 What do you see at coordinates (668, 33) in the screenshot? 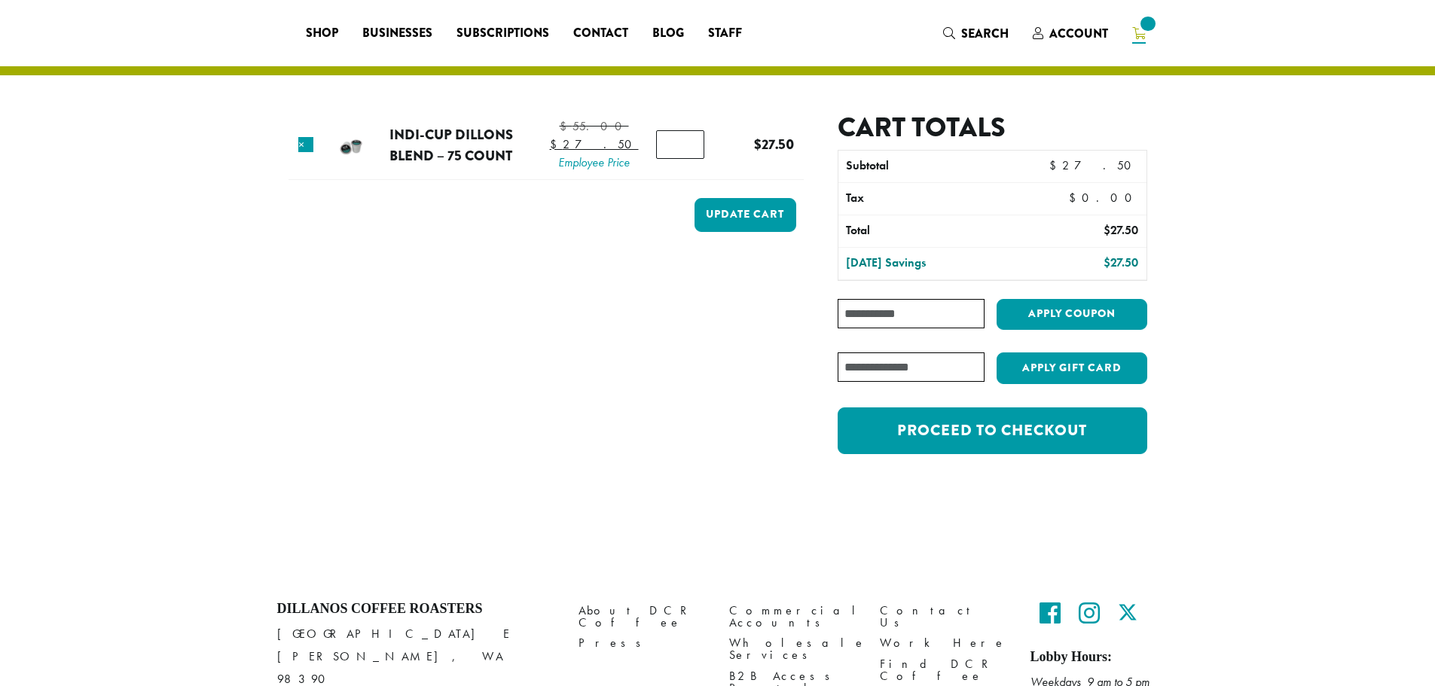
I see `a: Blog` at bounding box center [668, 33].